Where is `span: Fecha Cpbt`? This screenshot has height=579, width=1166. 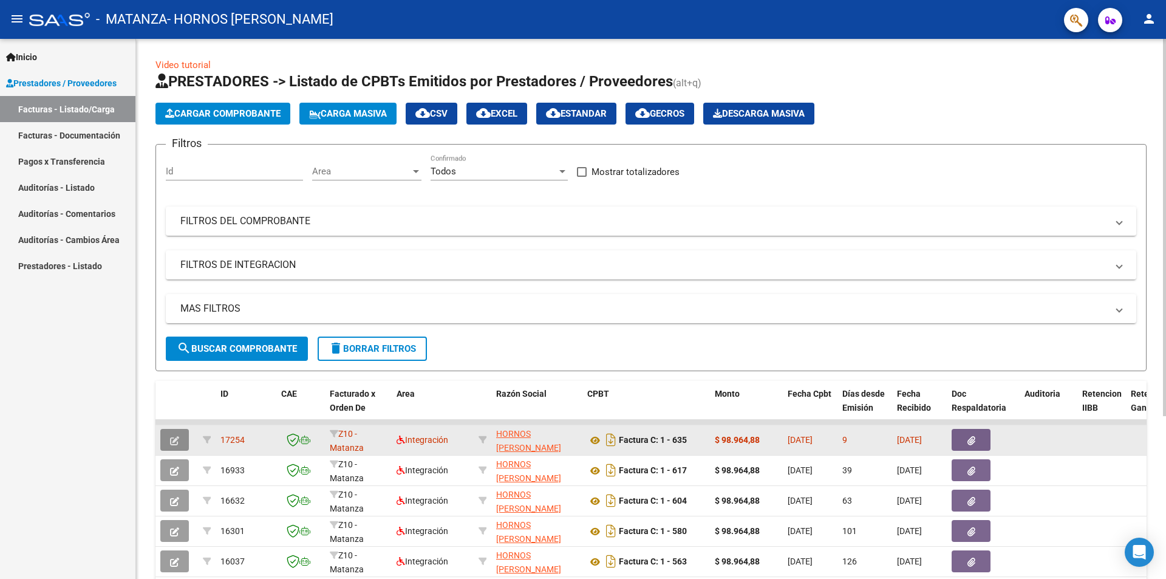
span: Fecha Cpbt is located at coordinates (809, 393).